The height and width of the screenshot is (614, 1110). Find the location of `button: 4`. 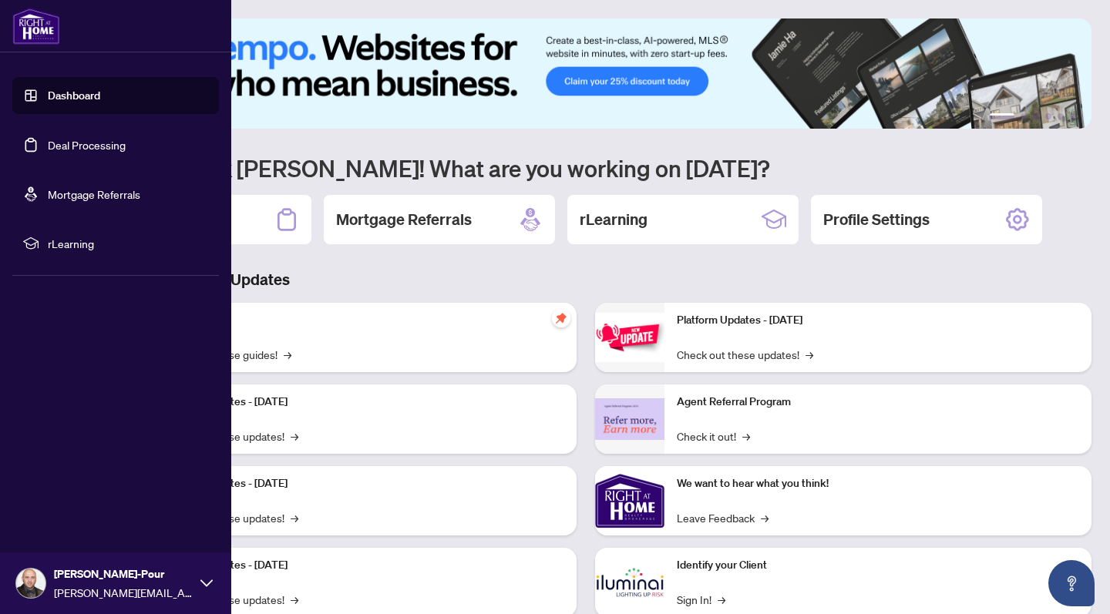

button: 4 is located at coordinates (1048, 116).